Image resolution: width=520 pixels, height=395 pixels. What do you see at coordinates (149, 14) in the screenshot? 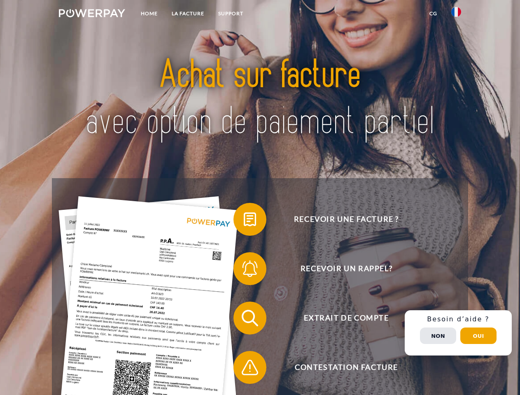
I see `a: Home` at bounding box center [149, 14].